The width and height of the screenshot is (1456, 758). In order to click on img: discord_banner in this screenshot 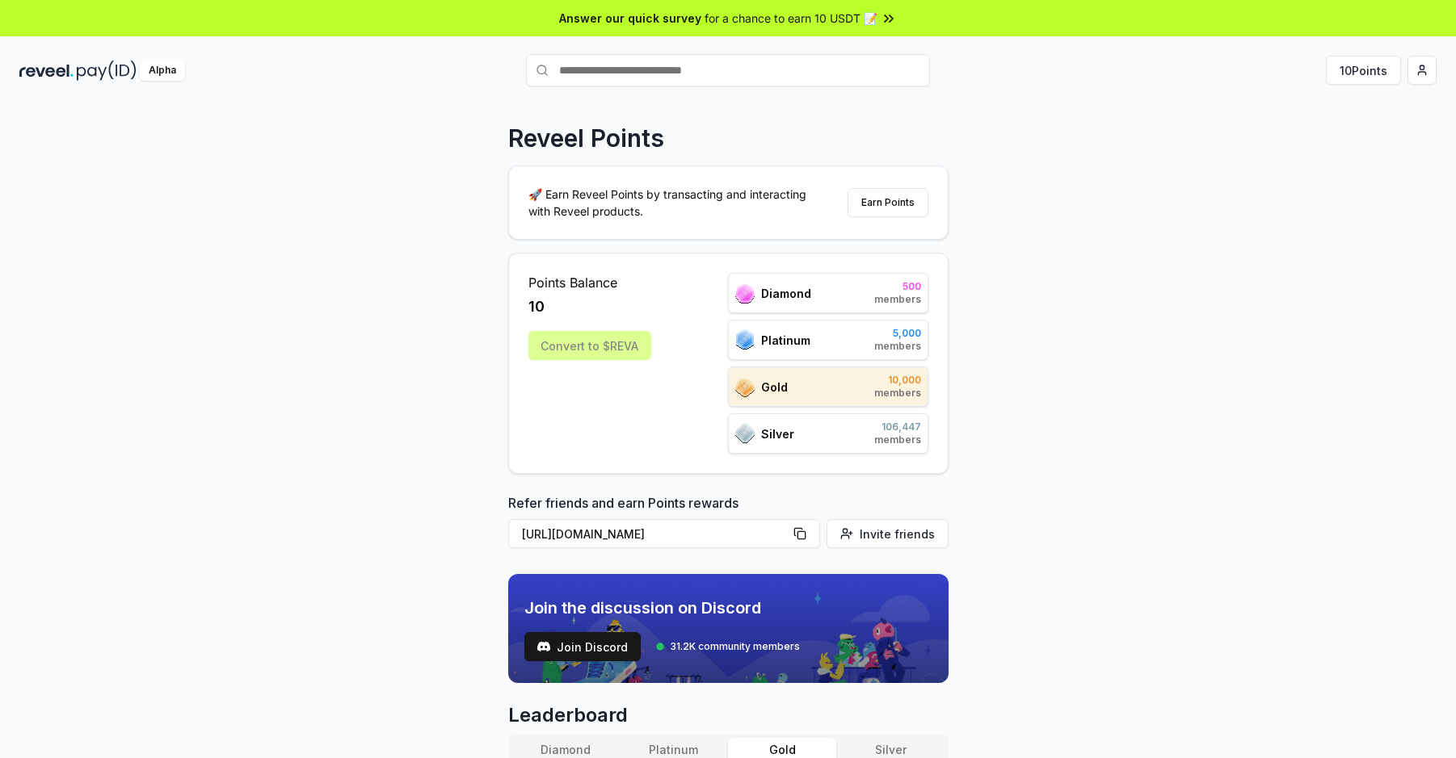, I will do `click(728, 628)`.